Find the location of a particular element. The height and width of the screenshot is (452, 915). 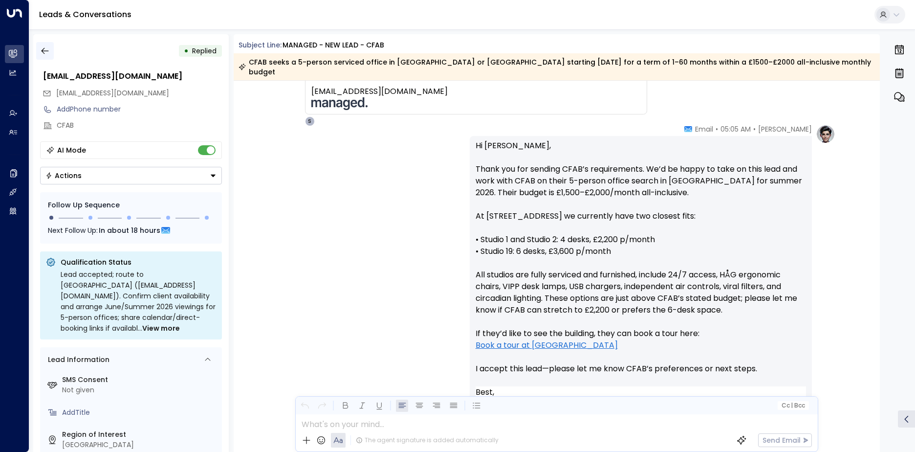

div: S is located at coordinates (310, 121).